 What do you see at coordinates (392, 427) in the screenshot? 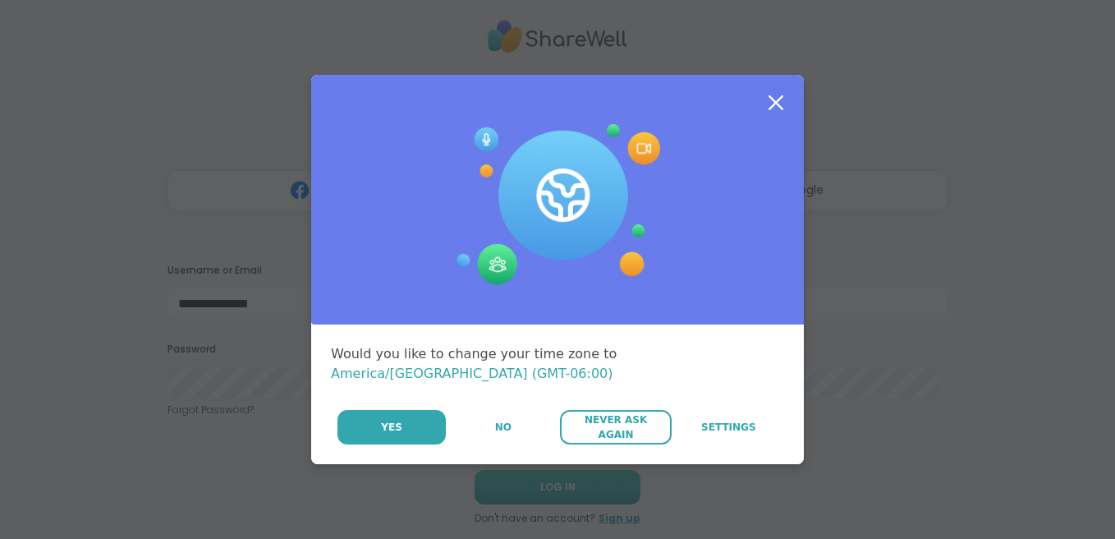
I see `button: Yes` at bounding box center [392, 427].